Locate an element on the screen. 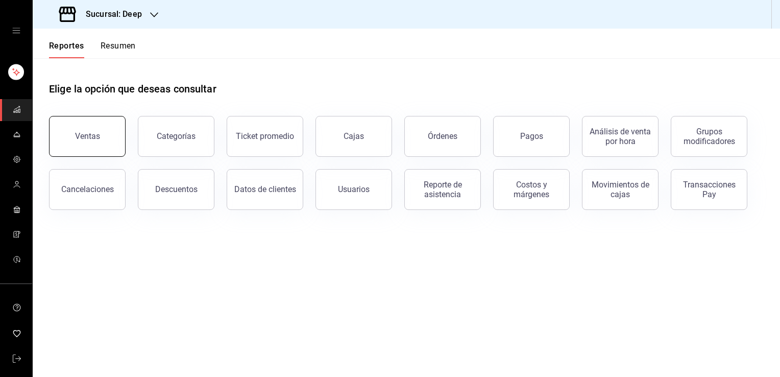  button: Reportes is located at coordinates (66, 50).